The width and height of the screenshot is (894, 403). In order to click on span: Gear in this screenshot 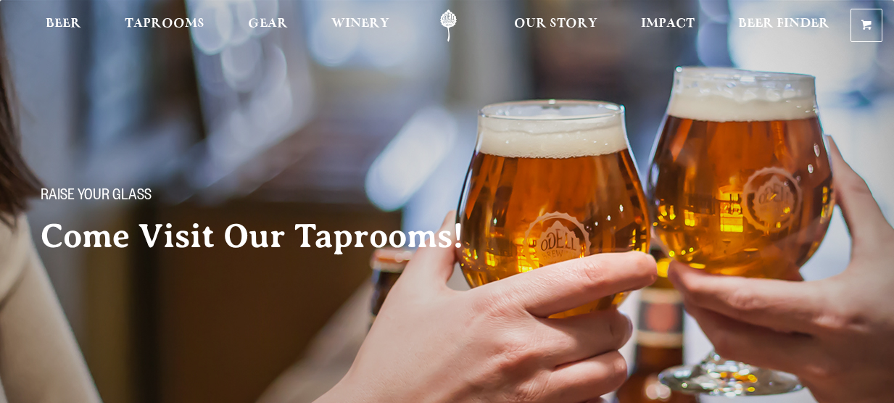, I will do `click(267, 24)`.